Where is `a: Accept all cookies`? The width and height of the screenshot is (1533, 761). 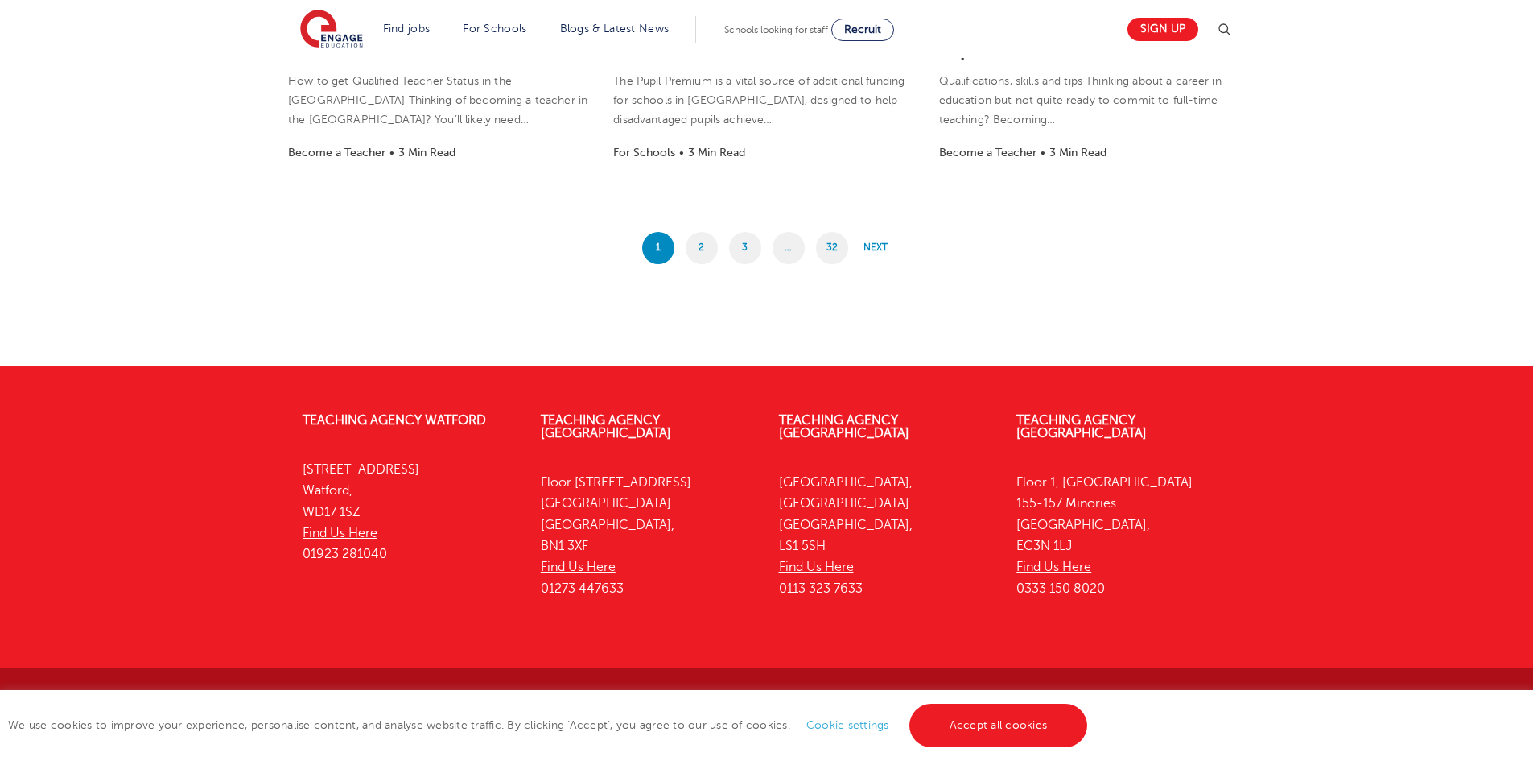 a: Accept all cookies is located at coordinates (999, 725).